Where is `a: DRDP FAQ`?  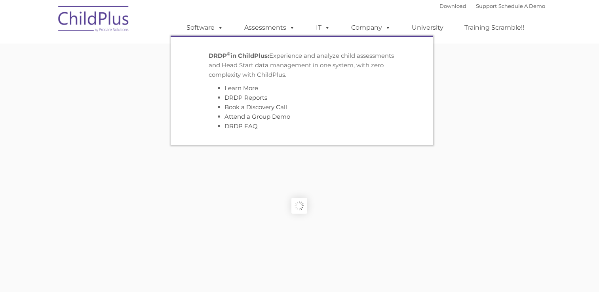
a: DRDP FAQ is located at coordinates (241, 126).